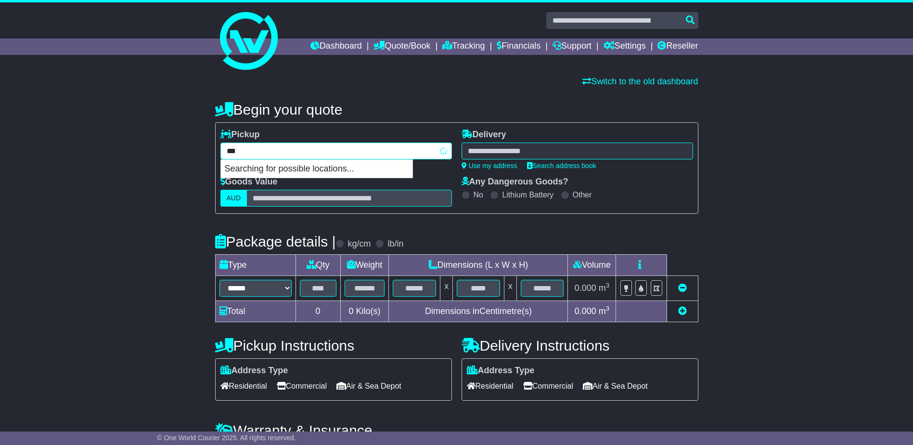 The width and height of the screenshot is (913, 445). I want to click on h4: Delivery Instructions, so click(580, 345).